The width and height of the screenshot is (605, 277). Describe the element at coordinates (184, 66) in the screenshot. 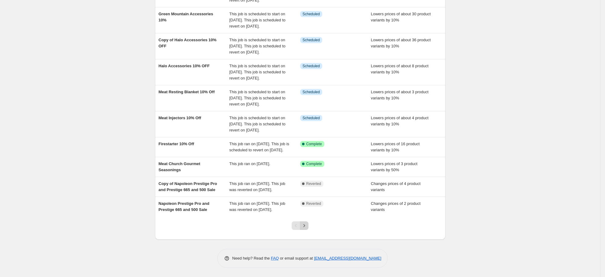

I see `span: Halo Accessories 10% OFF` at that location.